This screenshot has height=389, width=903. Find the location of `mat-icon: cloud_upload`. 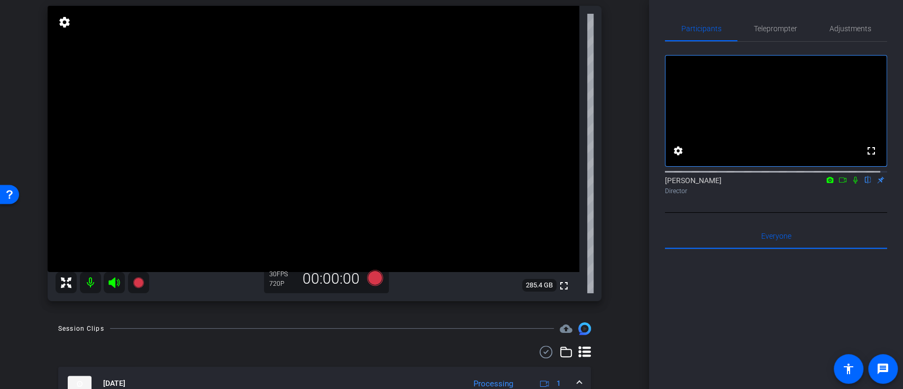

mat-icon: cloud_upload is located at coordinates (566, 328).